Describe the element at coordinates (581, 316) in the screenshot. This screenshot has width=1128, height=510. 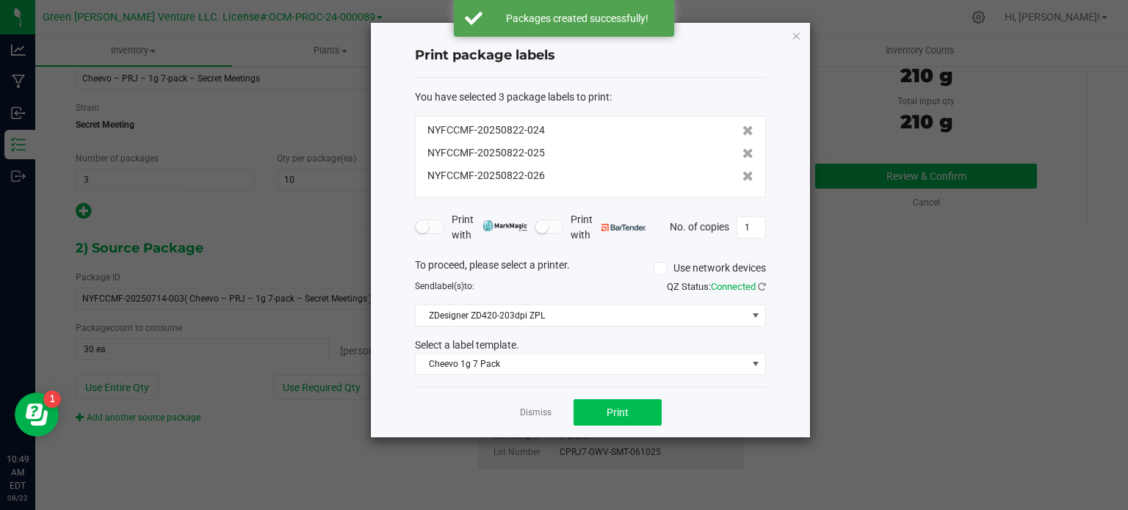
I see `span: ZDesigner ZD420-203dpi ZPL` at that location.